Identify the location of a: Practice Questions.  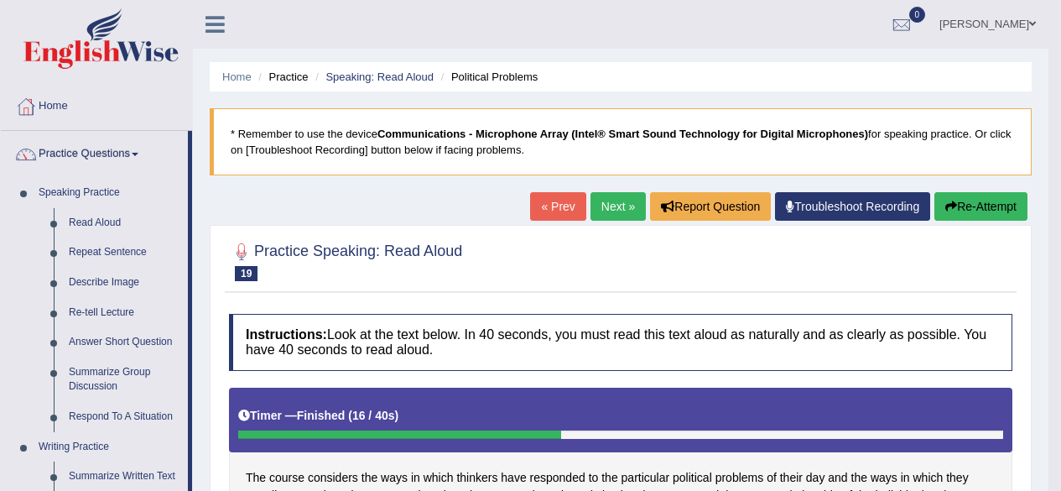
(94, 152).